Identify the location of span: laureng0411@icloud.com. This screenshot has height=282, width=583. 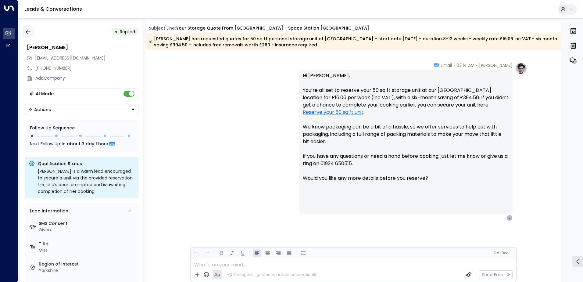
(70, 58).